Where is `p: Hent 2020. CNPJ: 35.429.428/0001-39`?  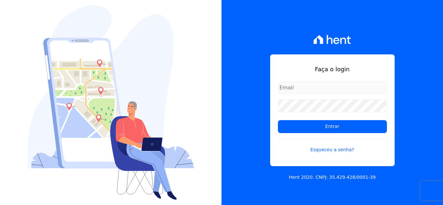 p: Hent 2020. CNPJ: 35.429.428/0001-39 is located at coordinates (332, 177).